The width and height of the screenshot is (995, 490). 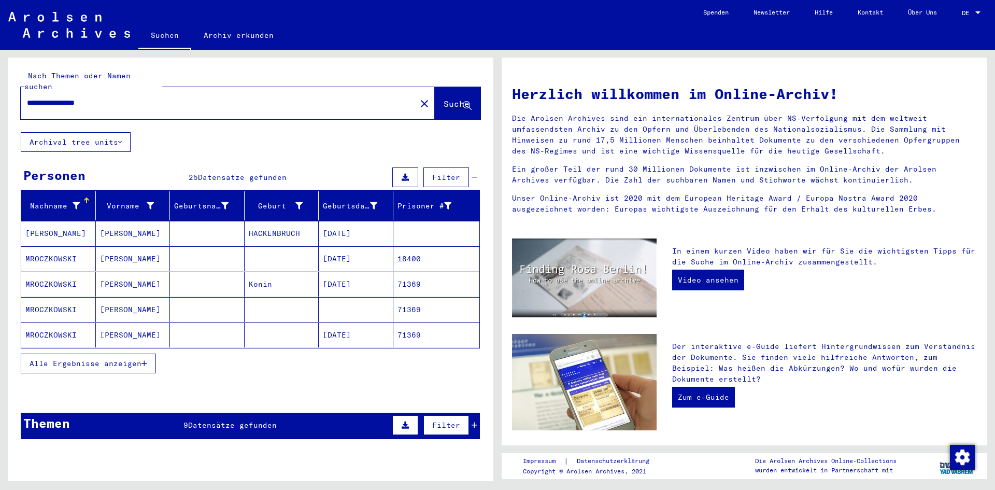 What do you see at coordinates (85, 363) in the screenshot?
I see `span: Alle Ergebnisse anzeigen` at bounding box center [85, 363].